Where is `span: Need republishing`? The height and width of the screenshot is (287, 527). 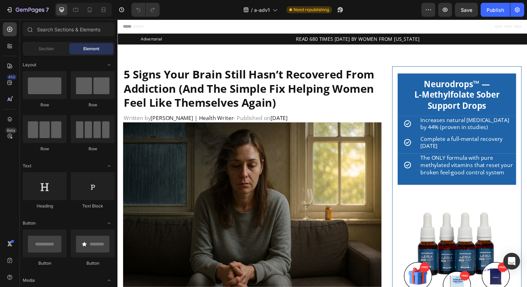 span: Need republishing is located at coordinates (311, 10).